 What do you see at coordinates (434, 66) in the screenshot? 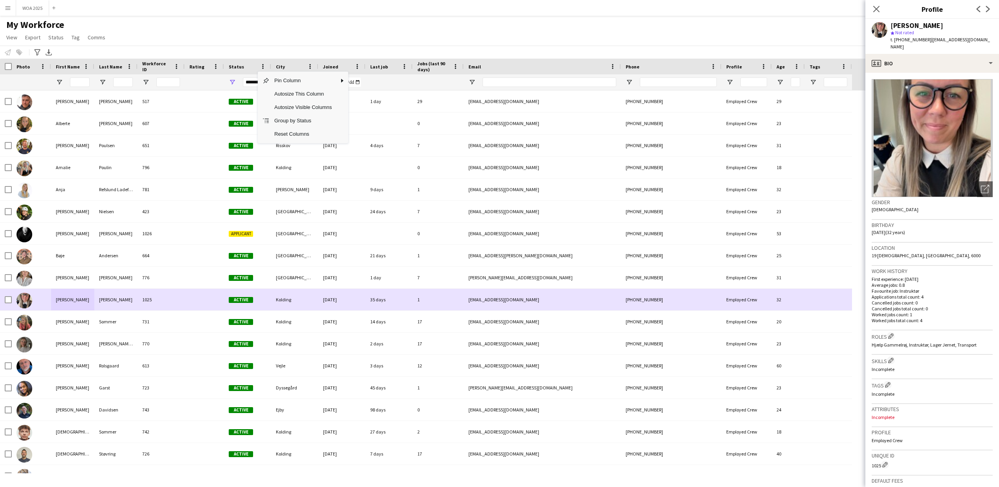
I see `span: Jobs (last 90 days)` at bounding box center [434, 66].